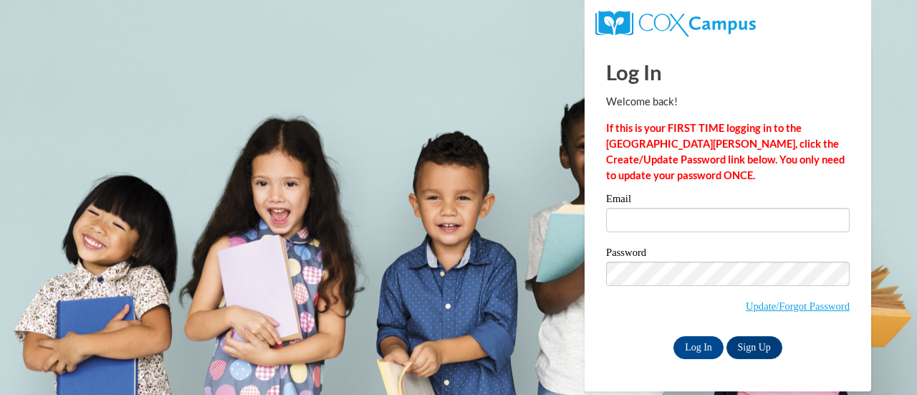 Image resolution: width=917 pixels, height=395 pixels. What do you see at coordinates (728, 200) in the screenshot?
I see `label: Email` at bounding box center [728, 200].